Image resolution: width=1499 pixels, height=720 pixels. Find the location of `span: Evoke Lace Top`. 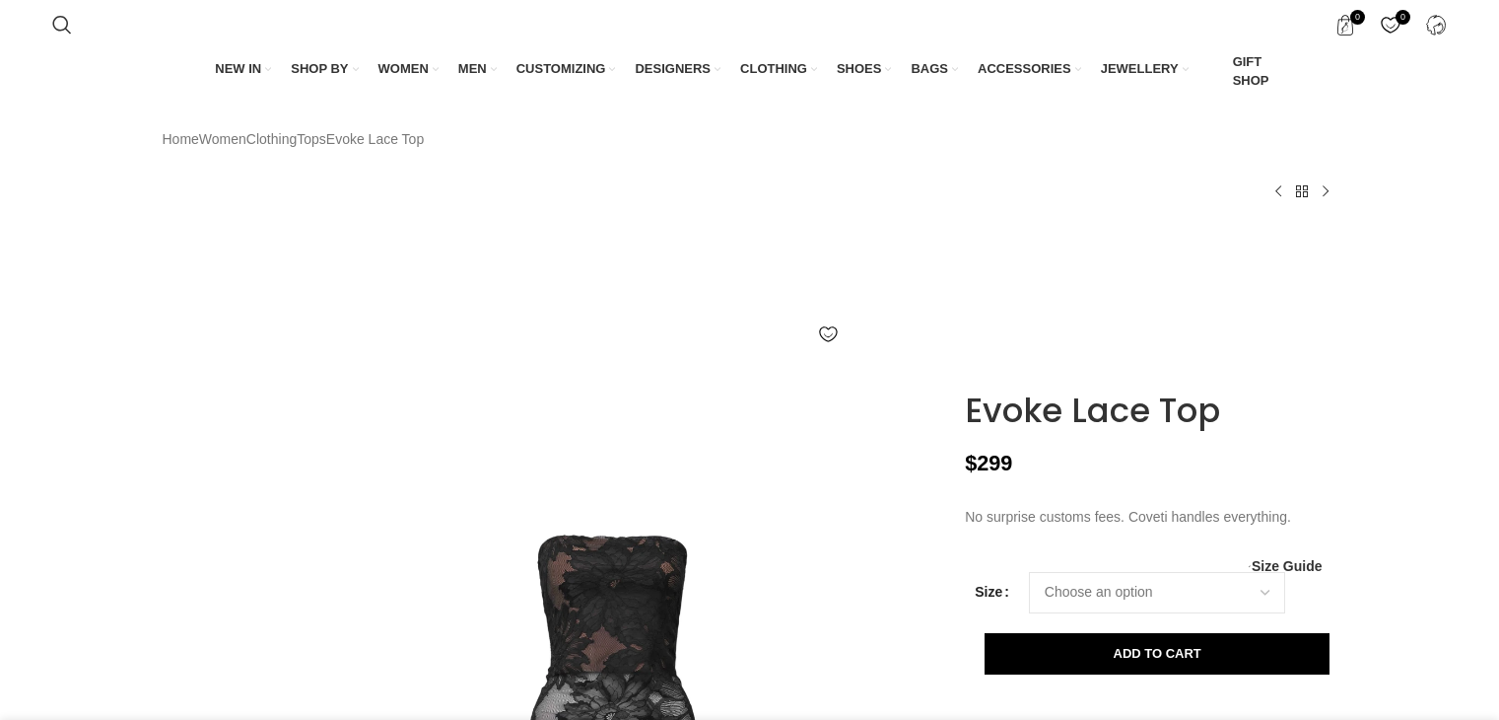

span: Evoke Lace Top is located at coordinates (375, 139).